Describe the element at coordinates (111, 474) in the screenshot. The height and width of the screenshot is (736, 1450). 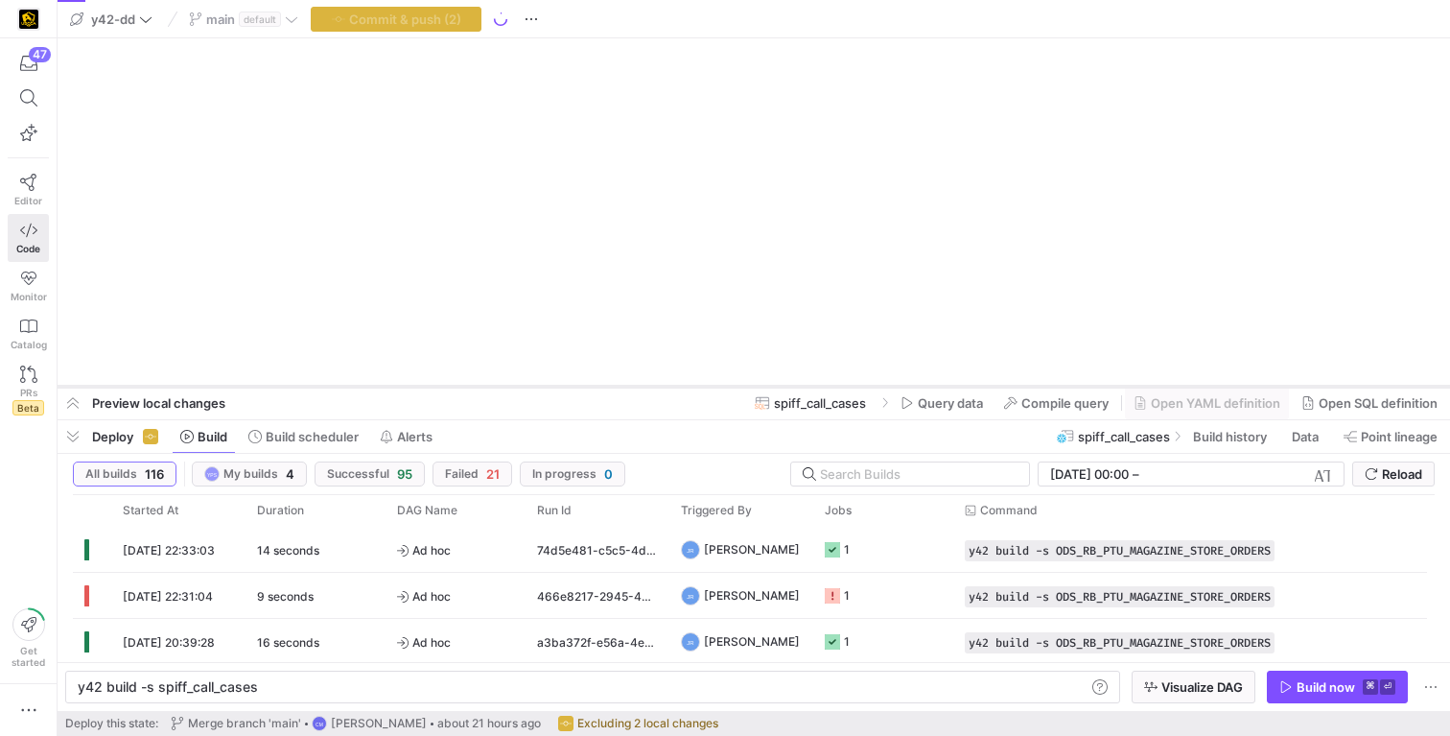
I see `span: All builds` at that location.